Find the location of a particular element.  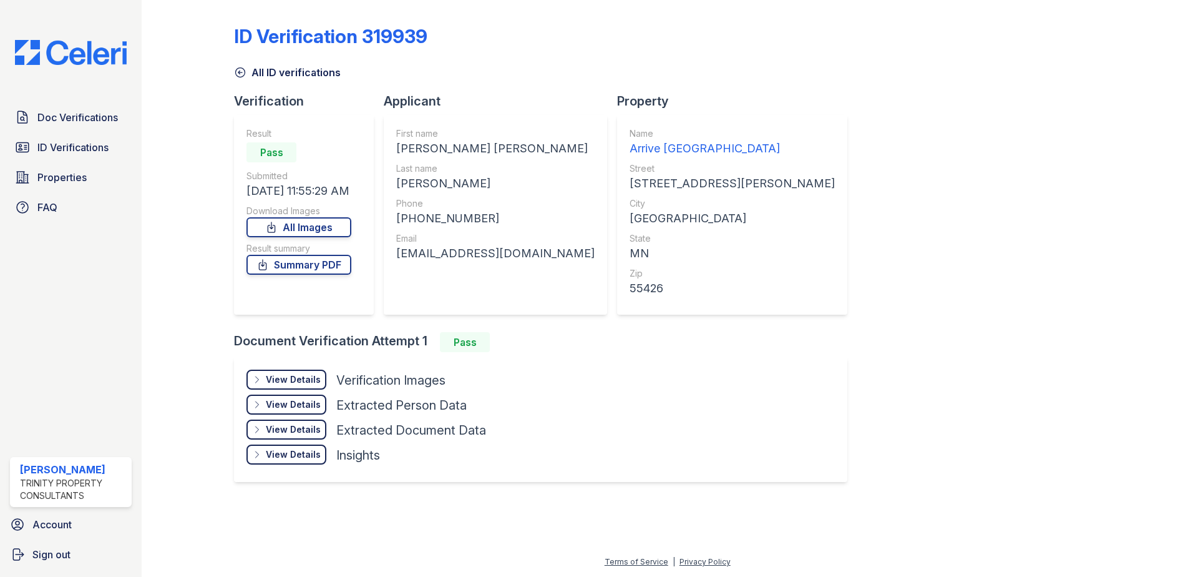

span: Properties is located at coordinates (62, 177).